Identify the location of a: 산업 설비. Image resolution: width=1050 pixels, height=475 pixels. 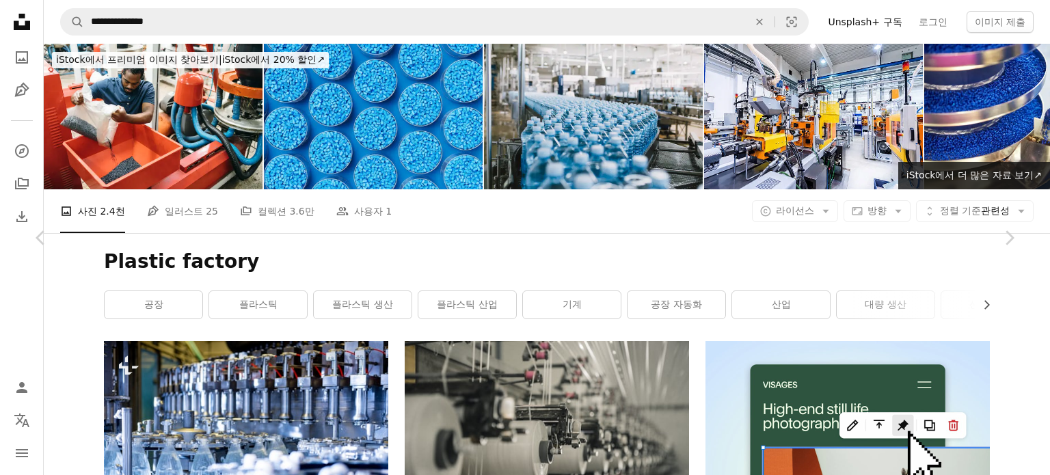
(990, 305).